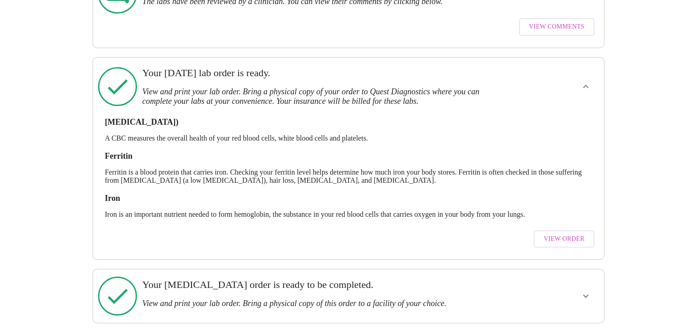 This screenshot has height=331, width=697. Describe the element at coordinates (557, 27) in the screenshot. I see `span: View Comments` at that location.